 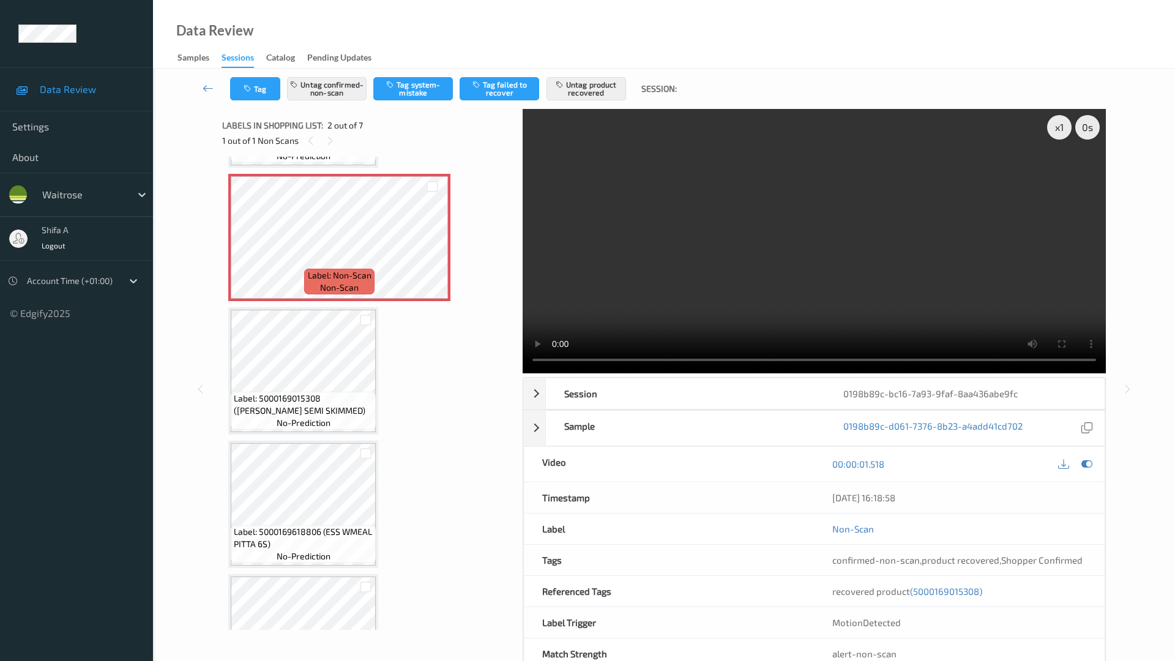 I want to click on span: 2 out of 7, so click(x=345, y=125).